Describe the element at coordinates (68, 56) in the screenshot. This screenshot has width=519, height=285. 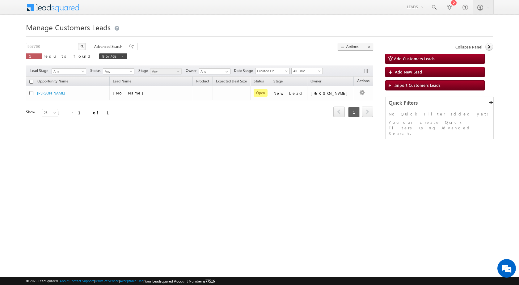
I see `span: results found` at that location.